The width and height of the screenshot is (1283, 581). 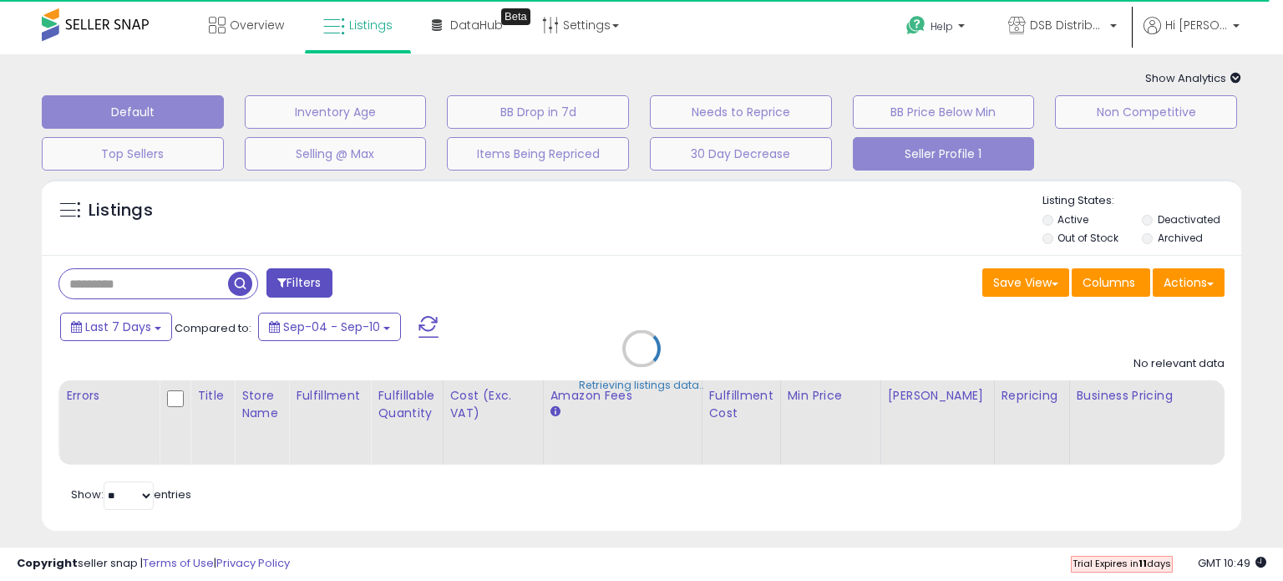 I want to click on button: Needs to Reprice, so click(x=741, y=112).